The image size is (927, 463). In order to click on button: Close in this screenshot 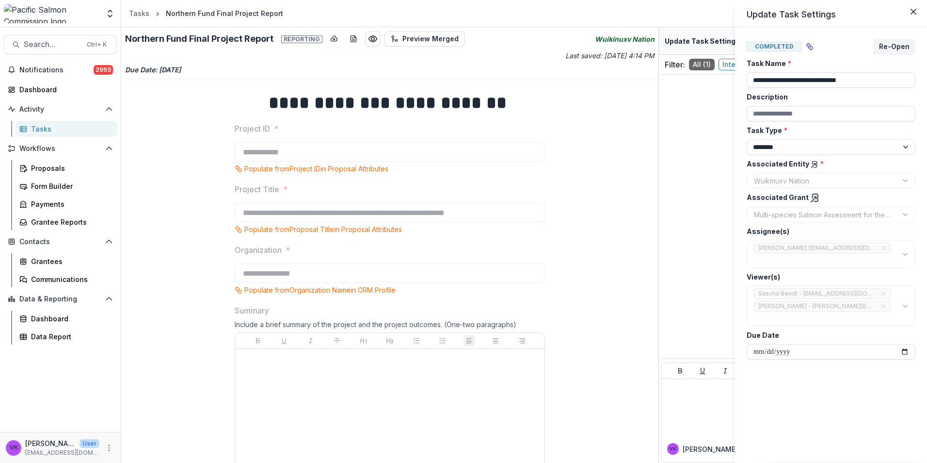, I will do `click(914, 12)`.